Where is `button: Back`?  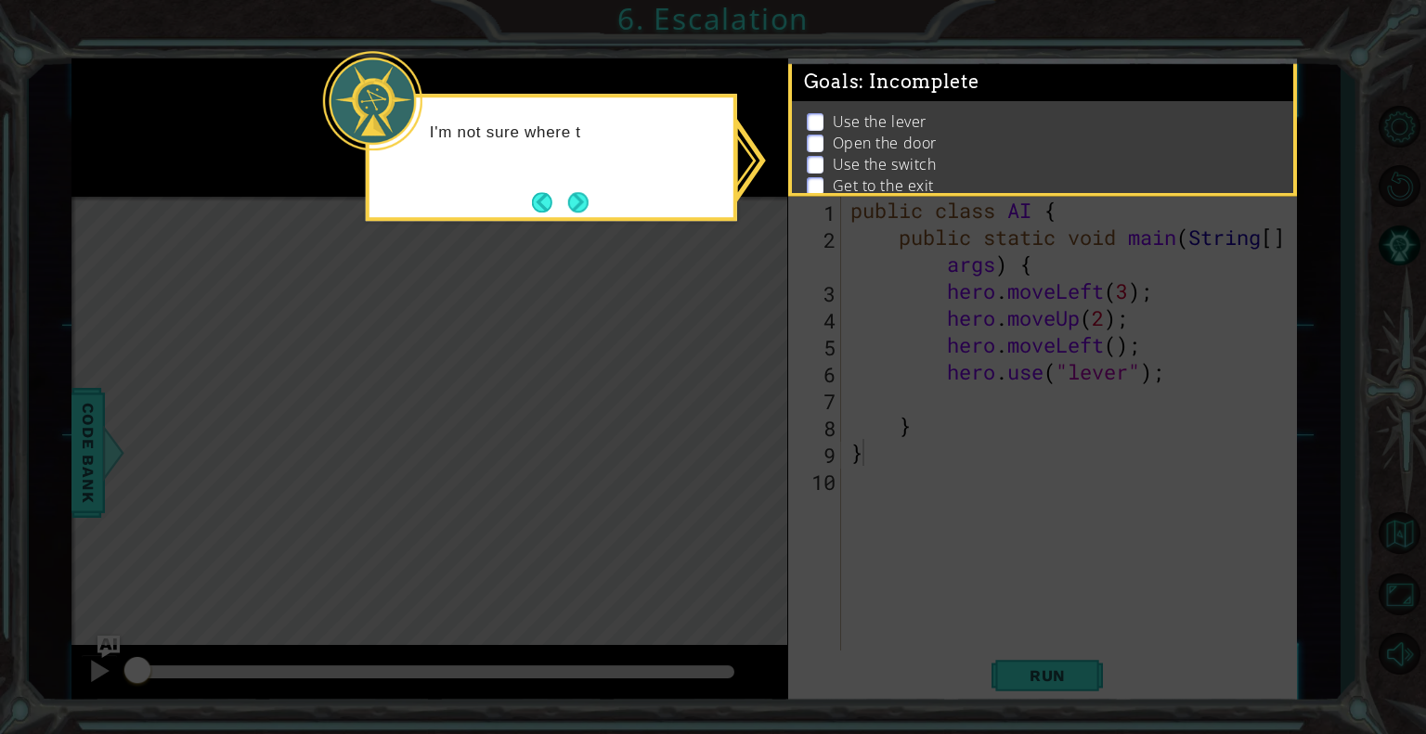
button: Back is located at coordinates (549, 202).